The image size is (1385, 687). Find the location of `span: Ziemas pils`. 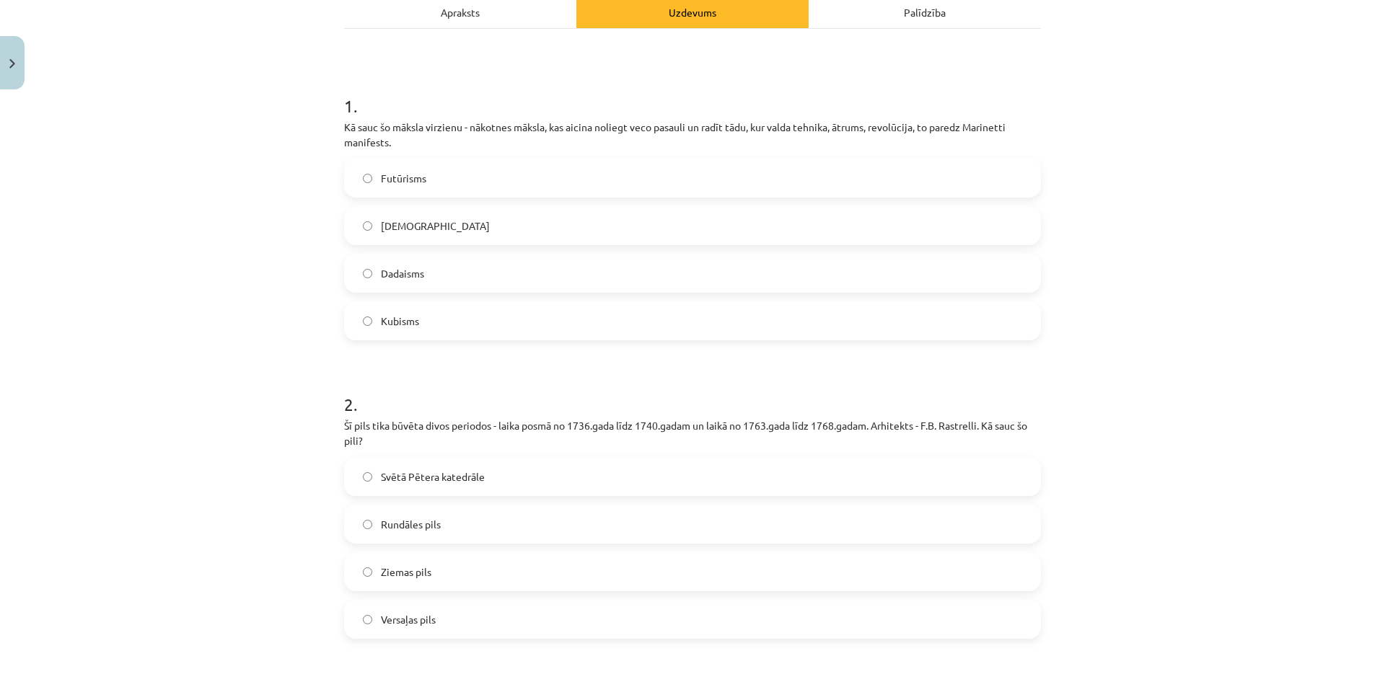

span: Ziemas pils is located at coordinates (406, 572).